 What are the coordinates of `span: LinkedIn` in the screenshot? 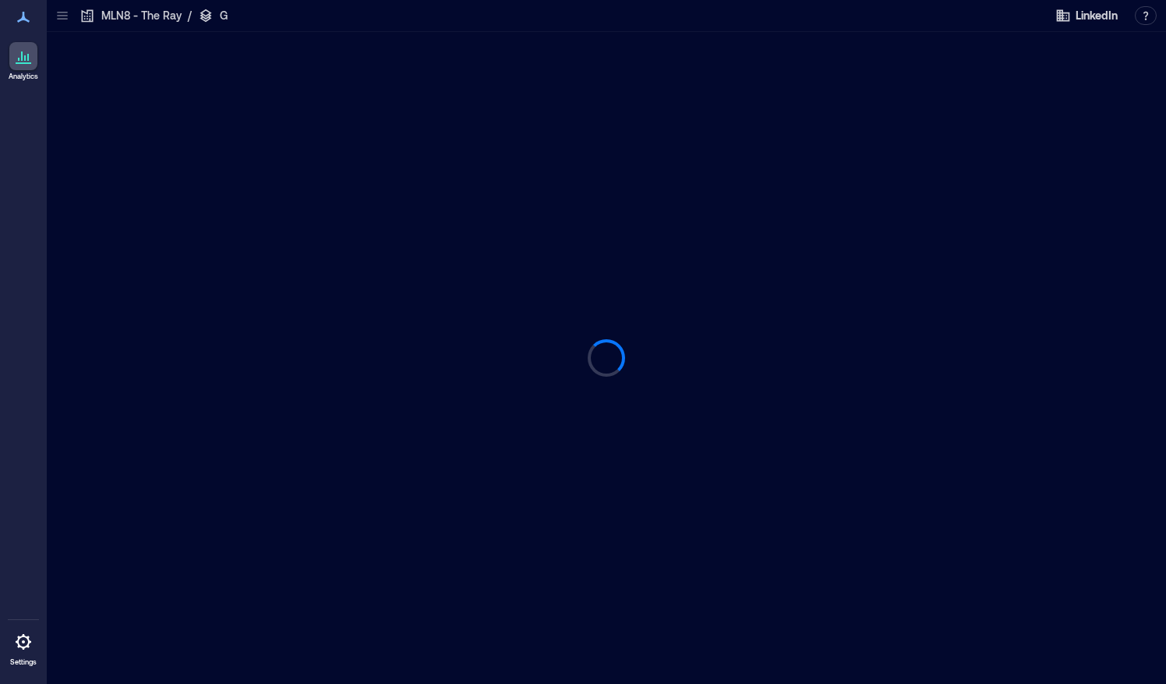 It's located at (1097, 16).